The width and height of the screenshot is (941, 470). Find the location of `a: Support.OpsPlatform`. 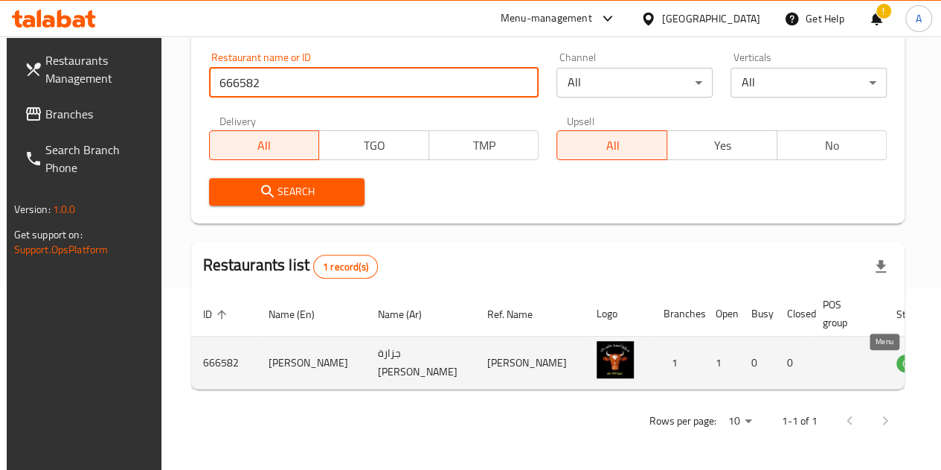

a: Support.OpsPlatform is located at coordinates (61, 249).